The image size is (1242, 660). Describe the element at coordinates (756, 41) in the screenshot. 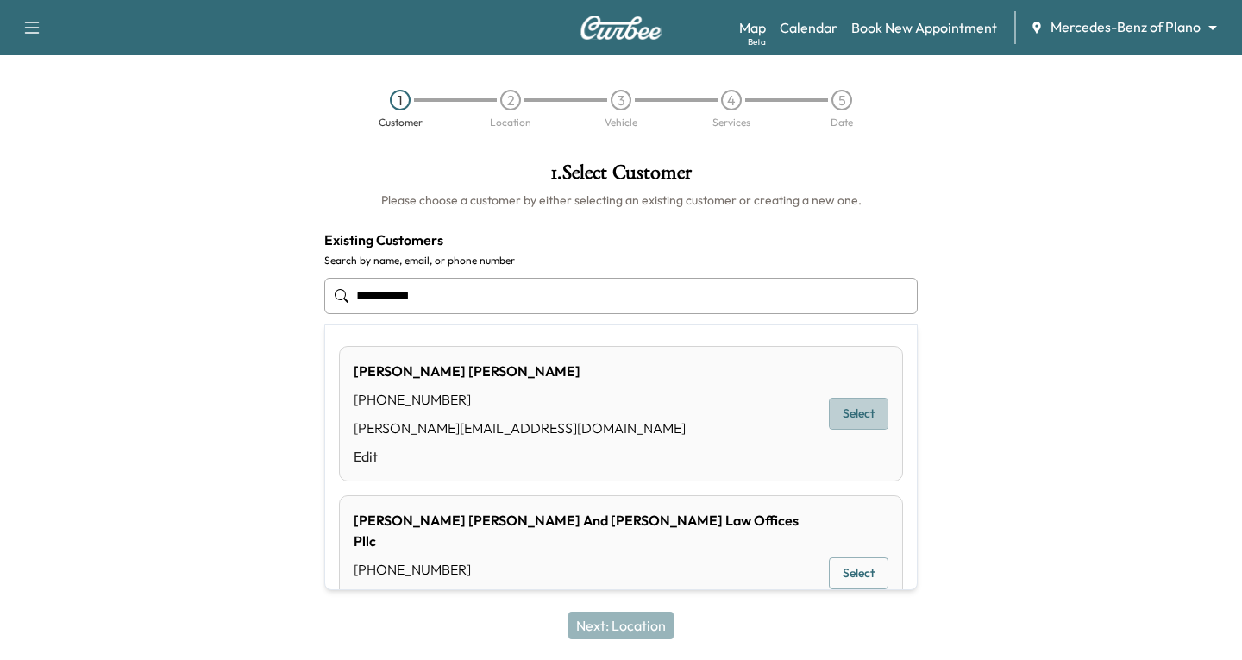

I see `div: Beta` at that location.